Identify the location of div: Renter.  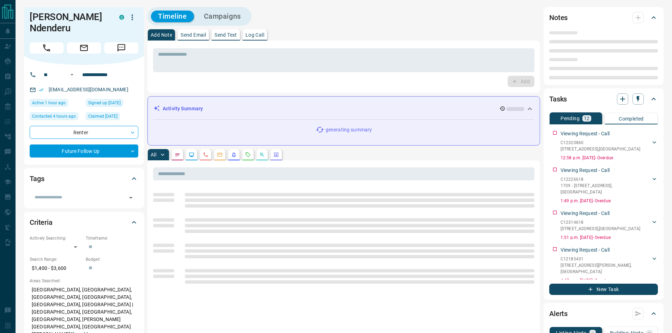
(84, 132).